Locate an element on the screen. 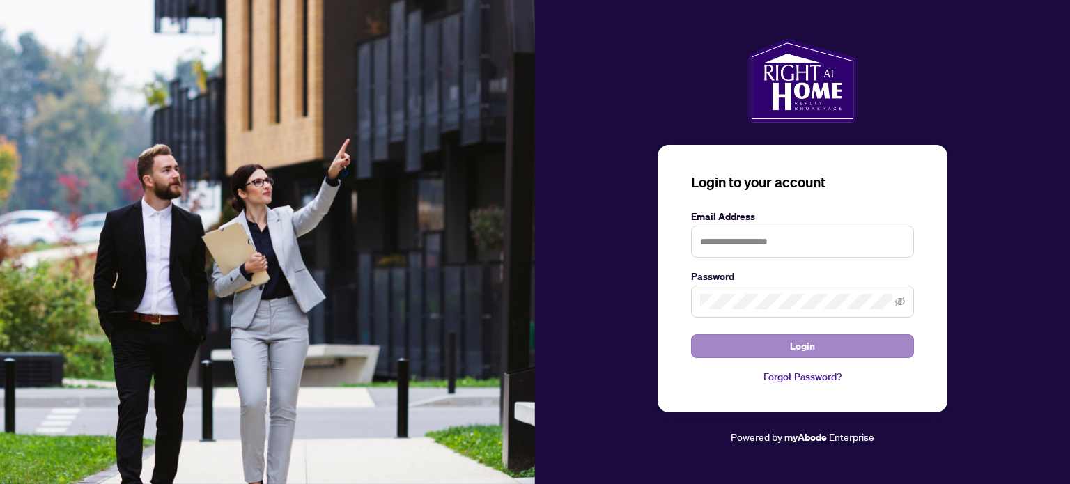 Image resolution: width=1070 pixels, height=484 pixels. h3: Login to your account is located at coordinates (802, 182).